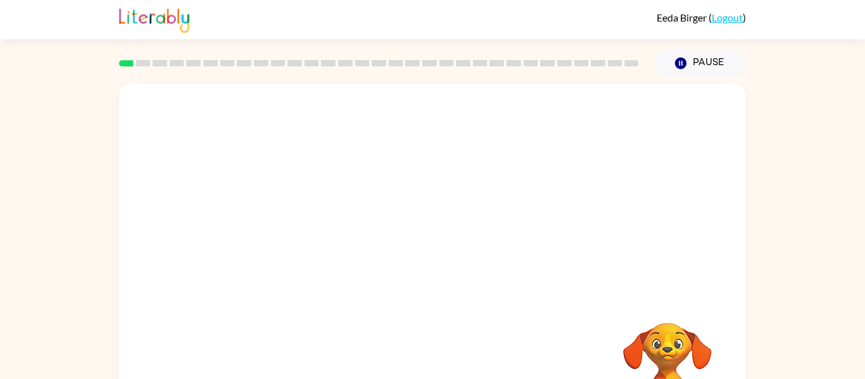 This screenshot has width=865, height=379. I want to click on a: Logout, so click(727, 17).